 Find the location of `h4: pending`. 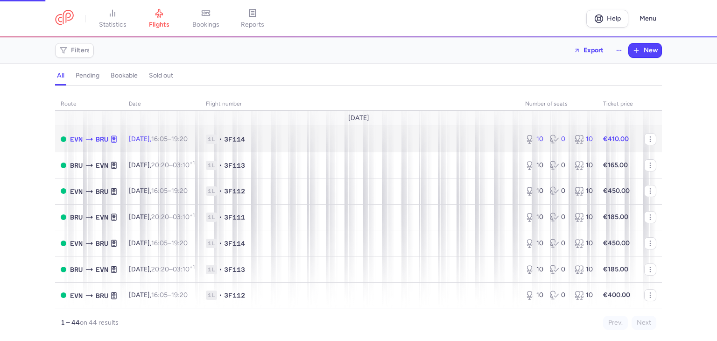

h4: pending is located at coordinates (87, 76).